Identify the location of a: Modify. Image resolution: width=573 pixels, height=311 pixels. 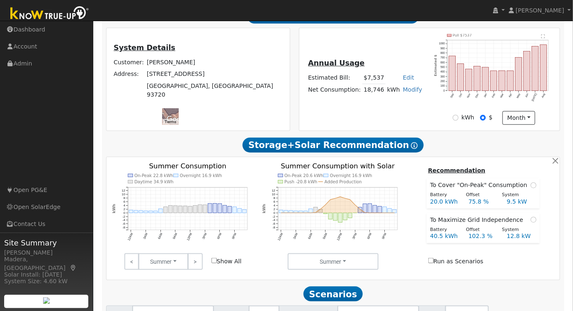
(413, 90).